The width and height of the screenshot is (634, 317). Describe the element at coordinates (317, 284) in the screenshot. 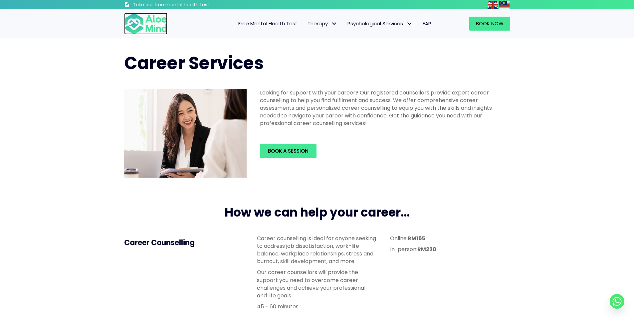

I see `p: Our career counsellors will provide the support you need to overcome career challenges and achiev...` at that location.